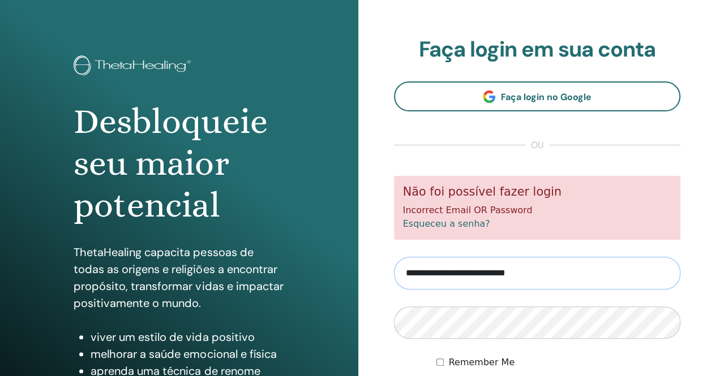  I want to click on span: Faça login no Google, so click(546, 97).